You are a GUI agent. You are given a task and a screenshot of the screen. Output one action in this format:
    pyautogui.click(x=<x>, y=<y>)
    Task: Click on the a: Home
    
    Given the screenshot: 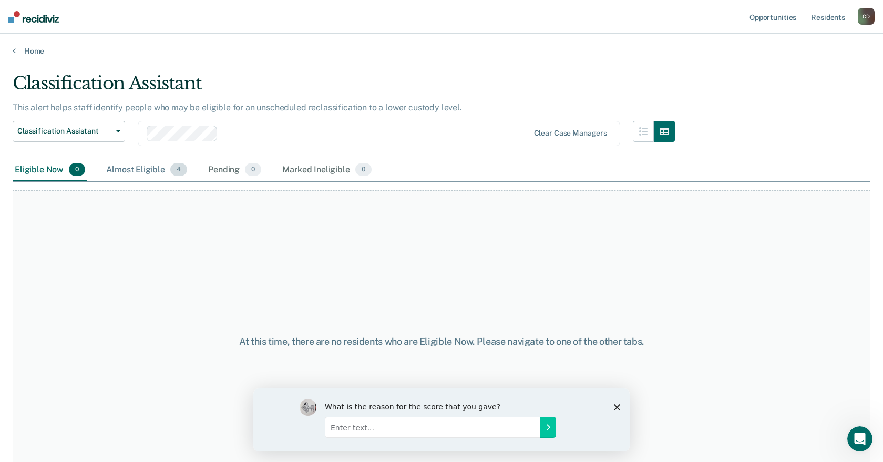 What is the action you would take?
    pyautogui.click(x=442, y=51)
    